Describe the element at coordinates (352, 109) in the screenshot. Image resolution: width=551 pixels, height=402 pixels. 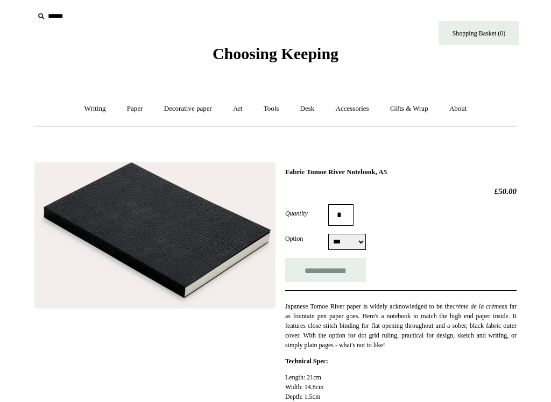
I see `a: Accessories` at that location.